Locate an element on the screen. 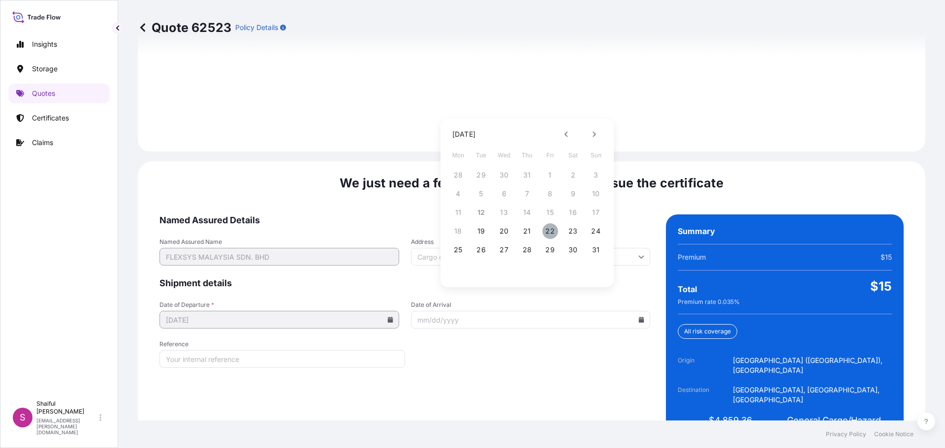 The width and height of the screenshot is (945, 448). span: Wednesday is located at coordinates (504, 155).